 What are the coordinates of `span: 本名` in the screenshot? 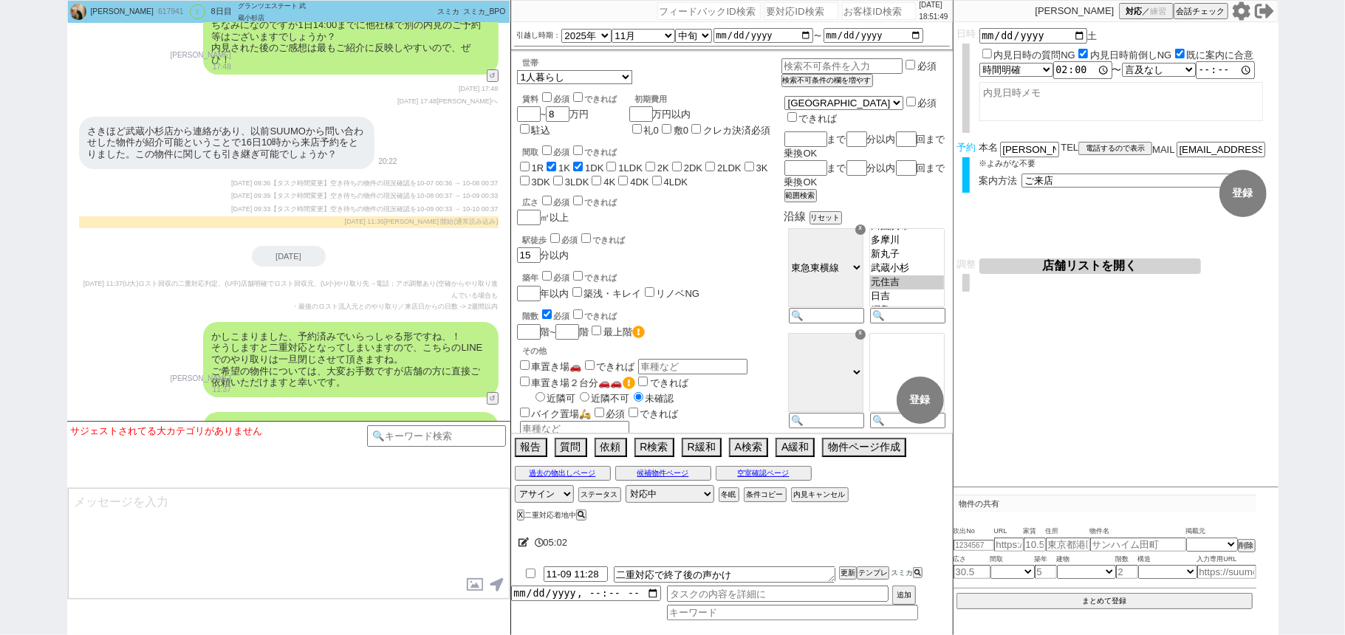 It's located at (989, 149).